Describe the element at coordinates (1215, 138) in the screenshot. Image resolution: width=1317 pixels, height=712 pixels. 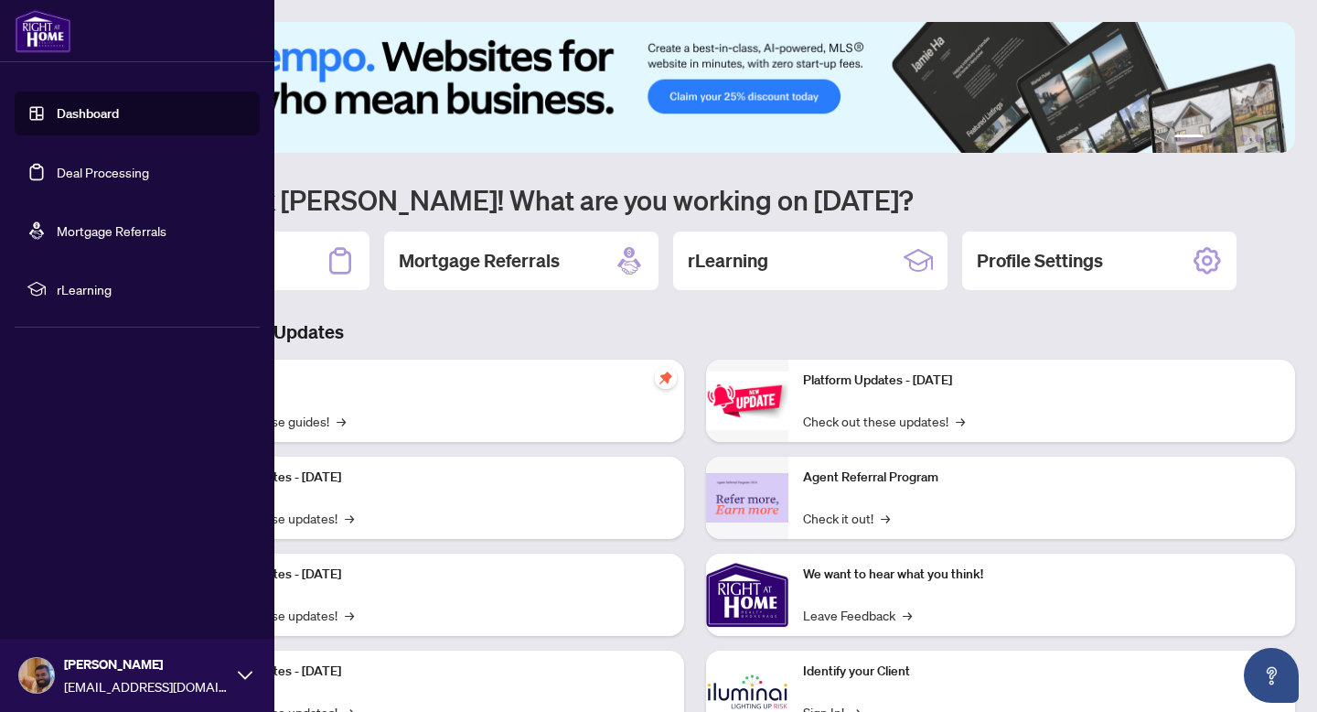
I see `button: 2` at that location.